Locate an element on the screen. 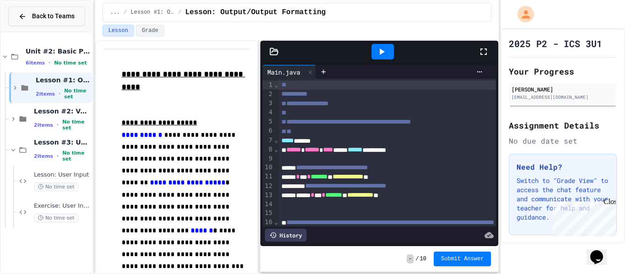  div: 6 is located at coordinates (268, 131).